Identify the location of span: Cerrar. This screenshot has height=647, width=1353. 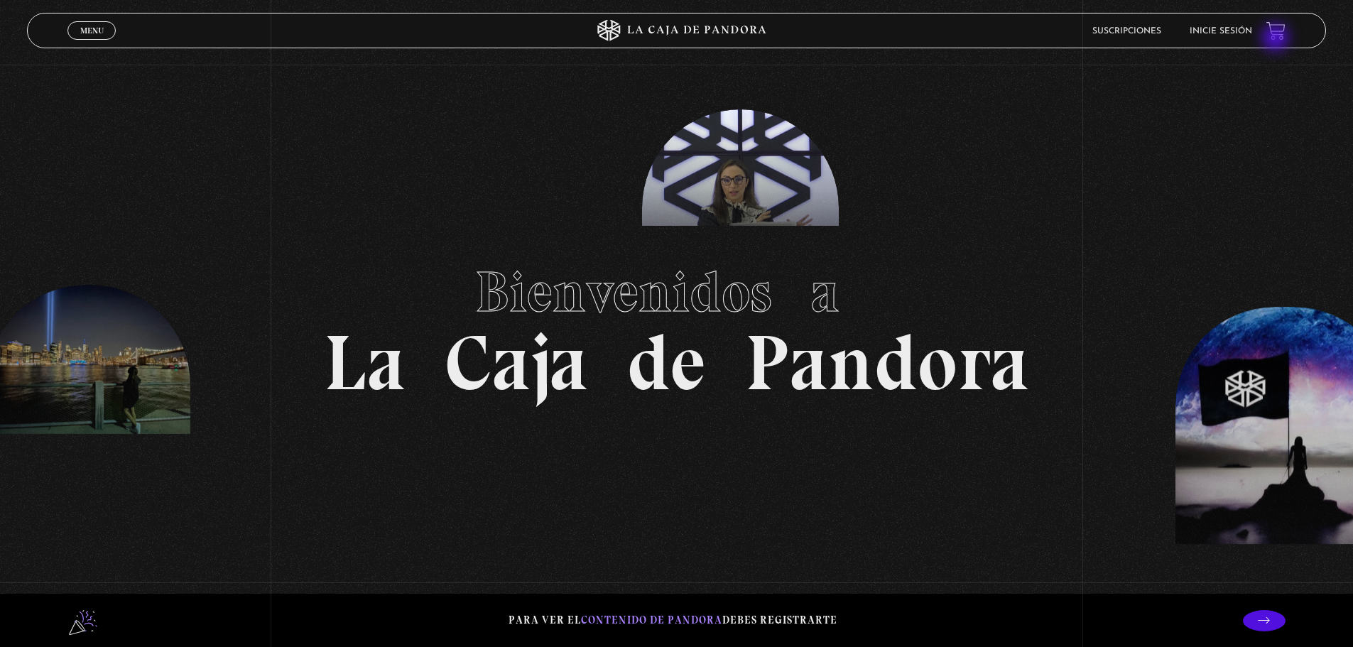
(92, 43).